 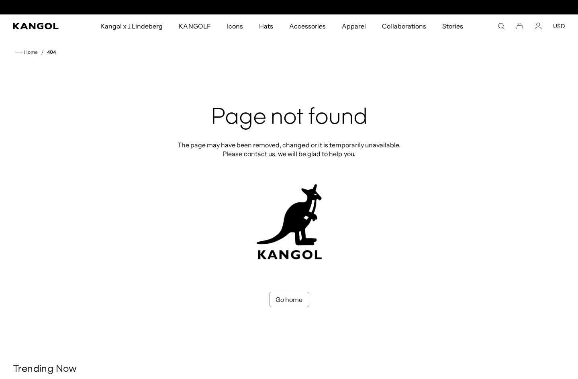 What do you see at coordinates (235, 26) in the screenshot?
I see `span: Icons` at bounding box center [235, 26].